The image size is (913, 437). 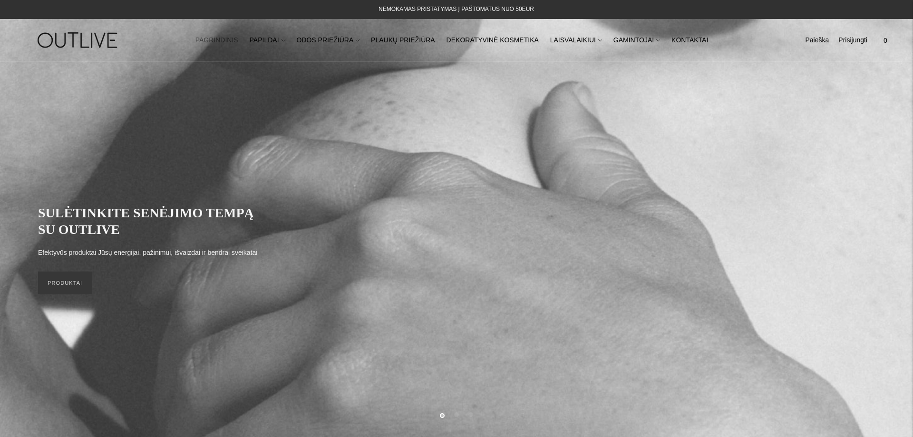 What do you see at coordinates (456, 10) in the screenshot?
I see `div: NEMOKAMAS PRISTATYMAS Į PAŠTOMATUS NUO 50EUR` at bounding box center [456, 10].